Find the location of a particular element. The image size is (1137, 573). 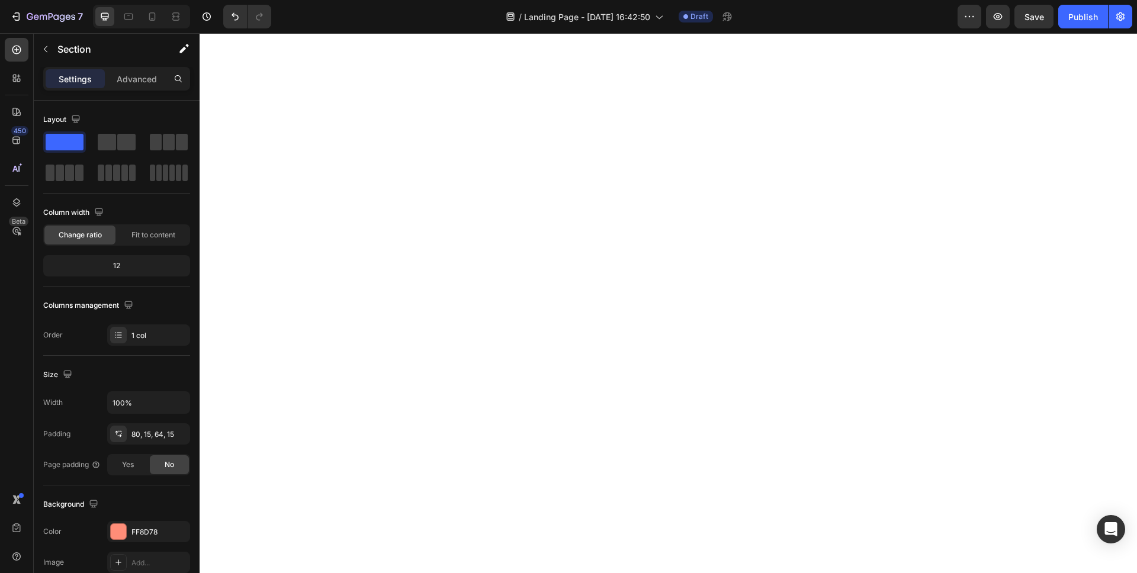

div: 12 is located at coordinates (117, 266).